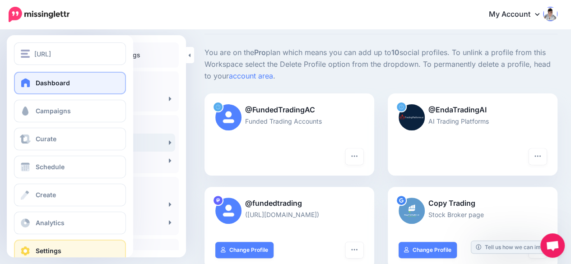 This screenshot has width=571, height=264. I want to click on span: Curate, so click(46, 138).